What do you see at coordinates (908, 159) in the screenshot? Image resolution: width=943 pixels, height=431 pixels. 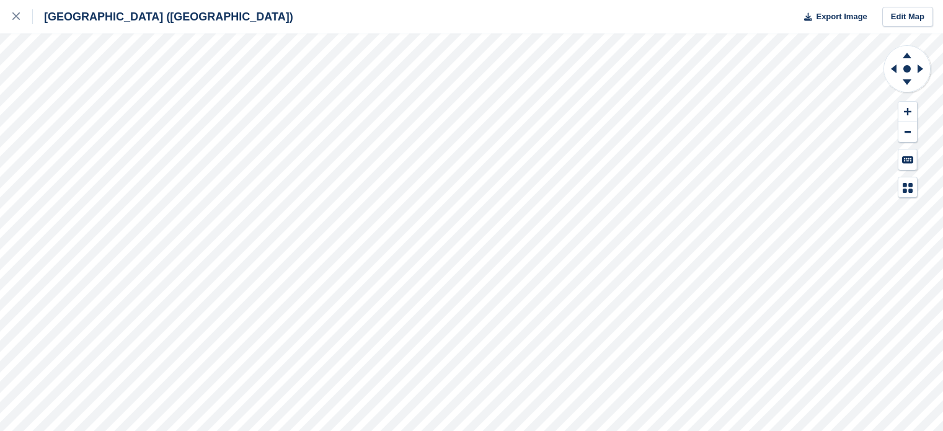 I see `button: Keyboard Shortcuts` at bounding box center [908, 159].